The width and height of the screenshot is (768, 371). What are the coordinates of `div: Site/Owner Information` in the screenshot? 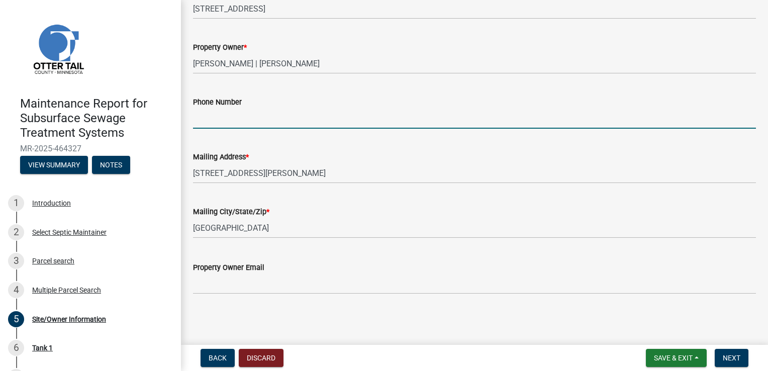 It's located at (69, 319).